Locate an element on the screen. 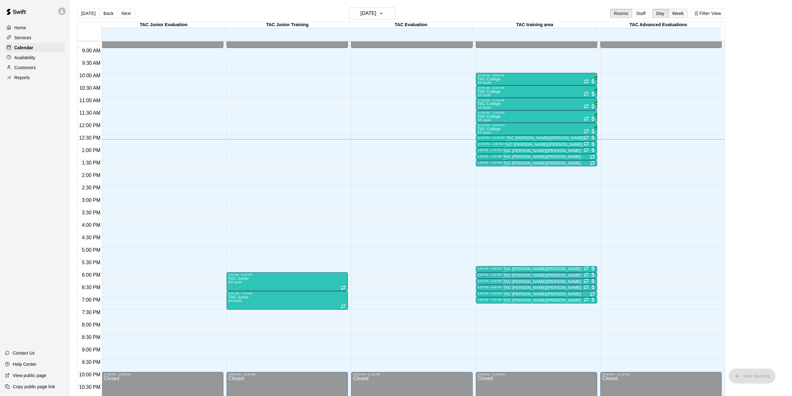  span: 2/4 spots filled is located at coordinates (510, 303).